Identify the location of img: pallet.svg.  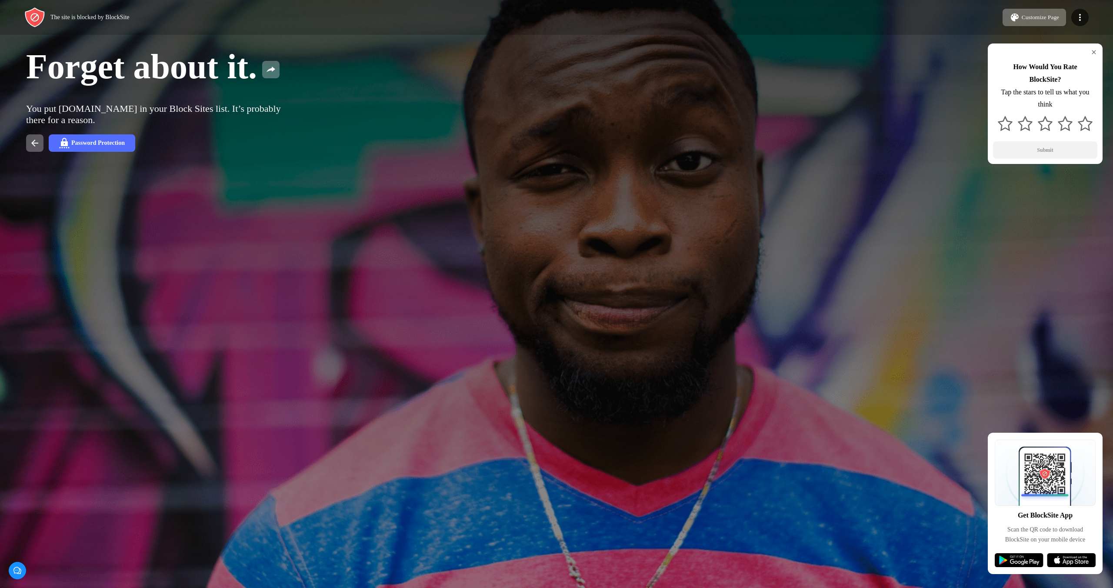
(1015, 17).